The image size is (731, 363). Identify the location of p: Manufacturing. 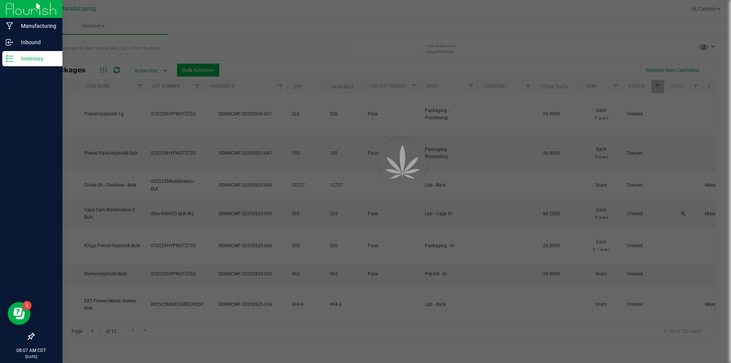
(36, 26).